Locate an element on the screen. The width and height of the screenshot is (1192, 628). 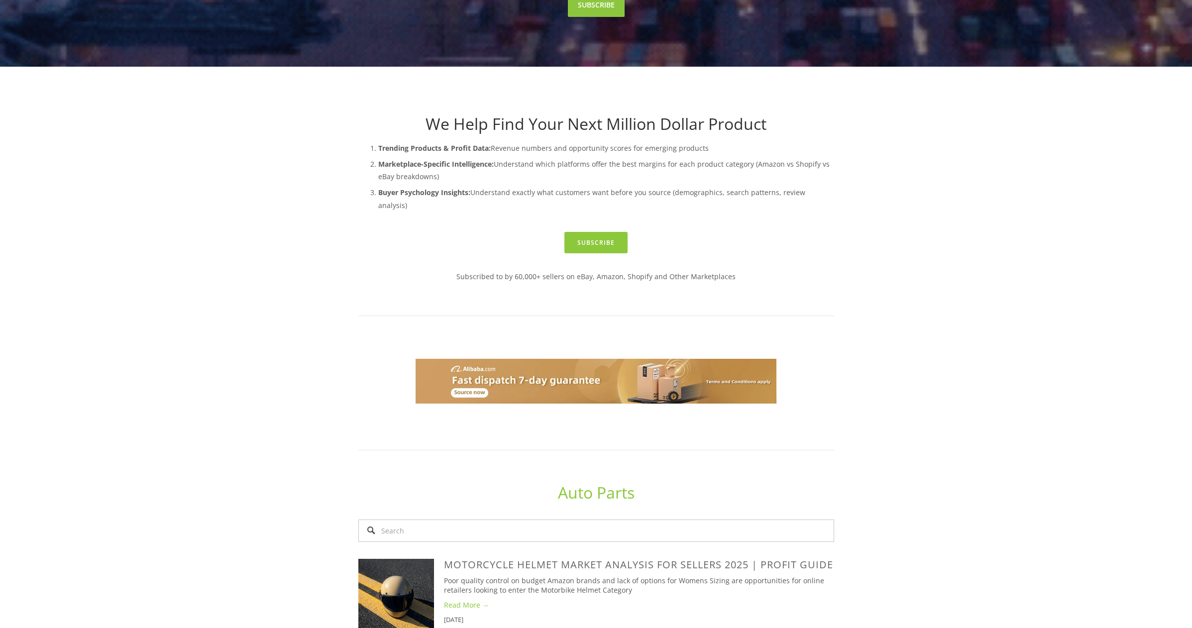
strong: Buyer Psychology Insights: is located at coordinates (424, 192).